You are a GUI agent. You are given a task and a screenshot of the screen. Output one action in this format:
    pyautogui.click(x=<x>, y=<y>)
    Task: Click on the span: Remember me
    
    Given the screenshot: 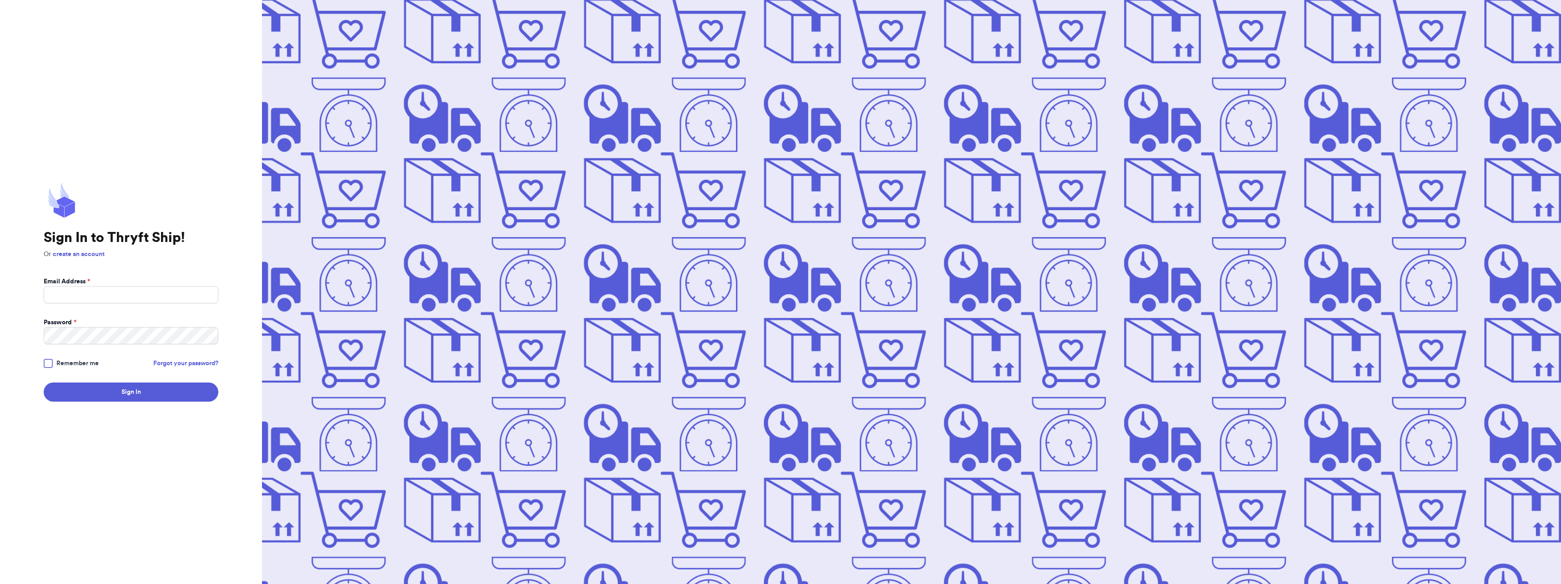 What is the action you would take?
    pyautogui.click(x=77, y=363)
    